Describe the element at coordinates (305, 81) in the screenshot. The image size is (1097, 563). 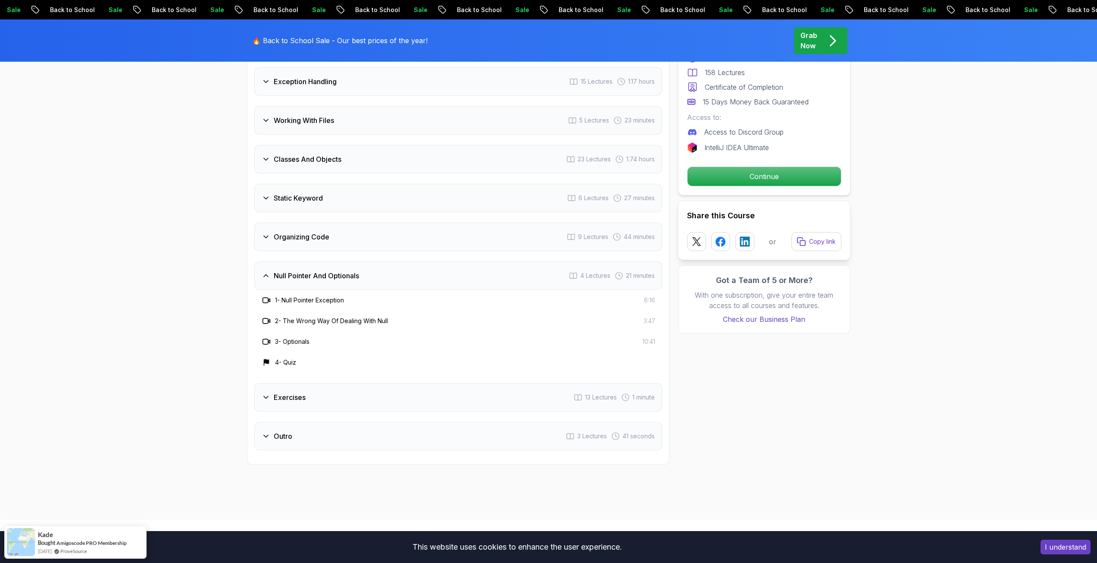
I see `h3: Exception Handling` at that location.